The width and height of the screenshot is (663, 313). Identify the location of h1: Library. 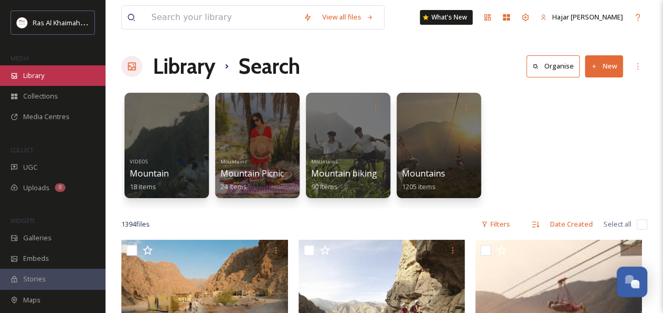
(184, 66).